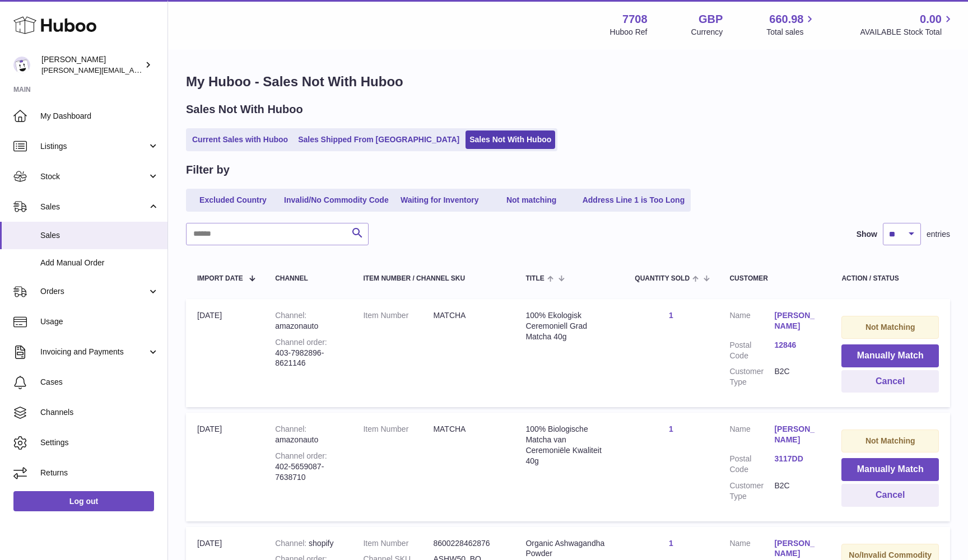  Describe the element at coordinates (94, 352) in the screenshot. I see `span: Invoicing and Payments` at that location.